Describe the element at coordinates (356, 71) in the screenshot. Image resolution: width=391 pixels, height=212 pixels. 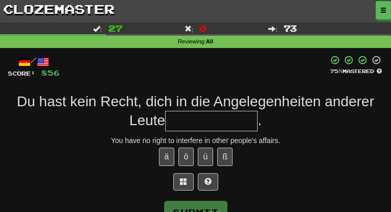
I see `div: Mastered` at that location.